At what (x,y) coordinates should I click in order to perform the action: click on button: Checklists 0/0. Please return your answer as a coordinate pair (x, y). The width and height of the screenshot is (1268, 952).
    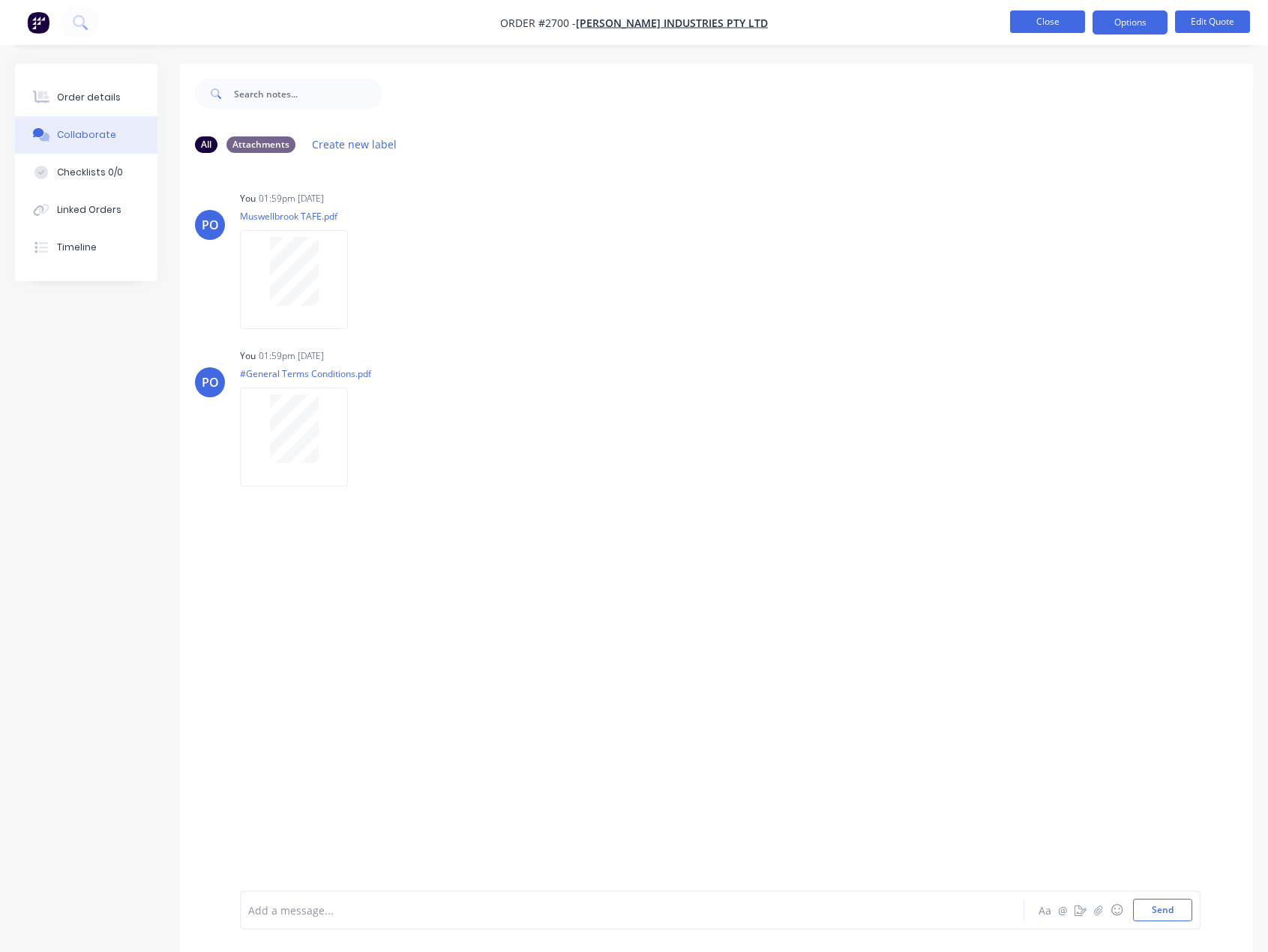
    Looking at the image, I should click on (86, 173).